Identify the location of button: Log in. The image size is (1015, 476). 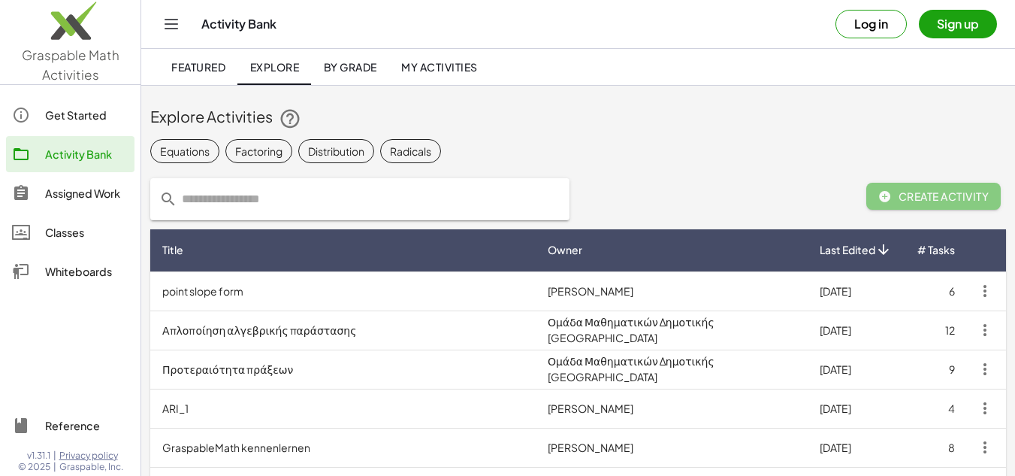
(871, 24).